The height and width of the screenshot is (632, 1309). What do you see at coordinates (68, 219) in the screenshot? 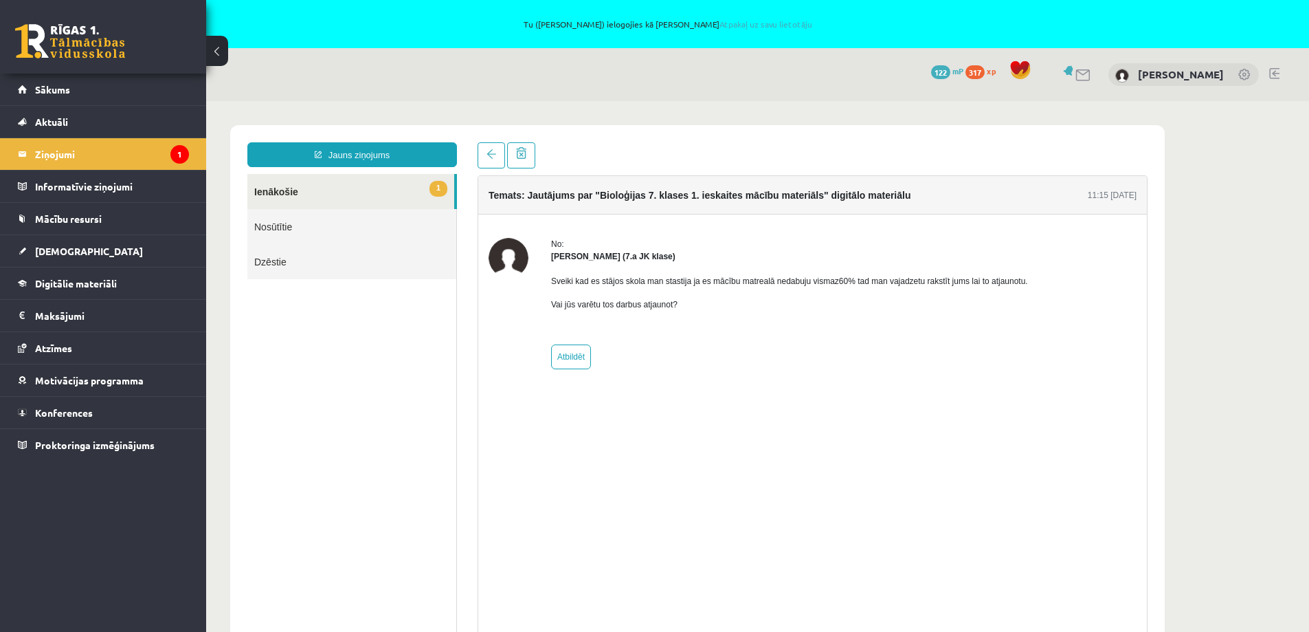
I see `span: Mācību resursi` at bounding box center [68, 219].